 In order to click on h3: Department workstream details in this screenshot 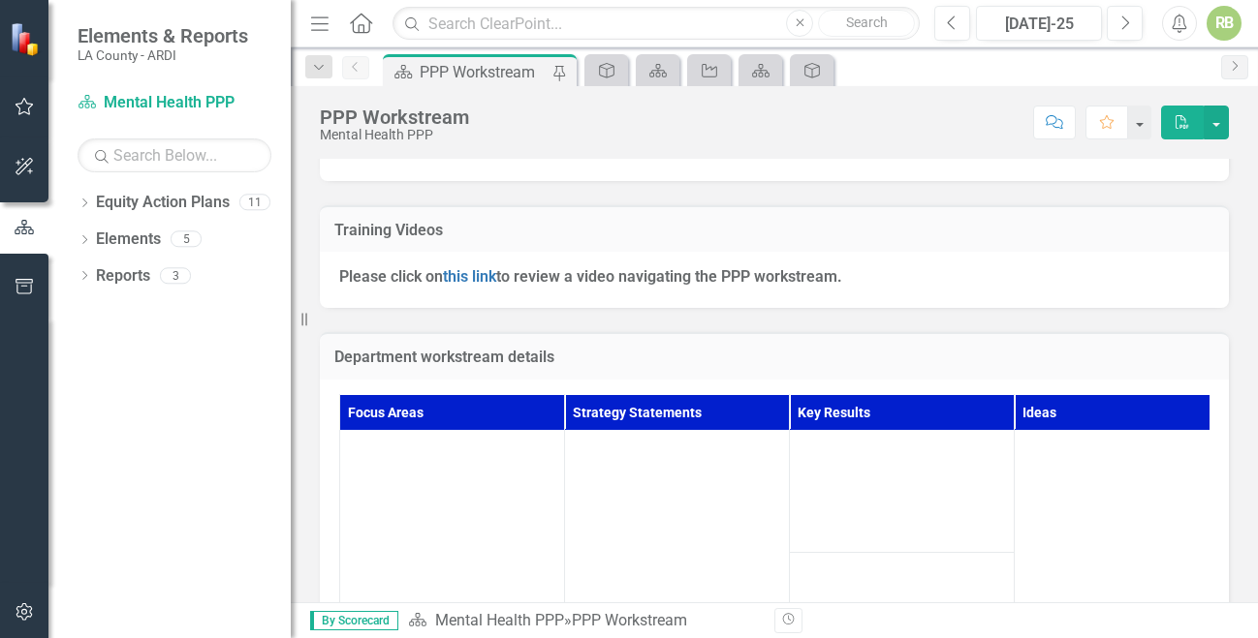, I will do `click(774, 358)`.